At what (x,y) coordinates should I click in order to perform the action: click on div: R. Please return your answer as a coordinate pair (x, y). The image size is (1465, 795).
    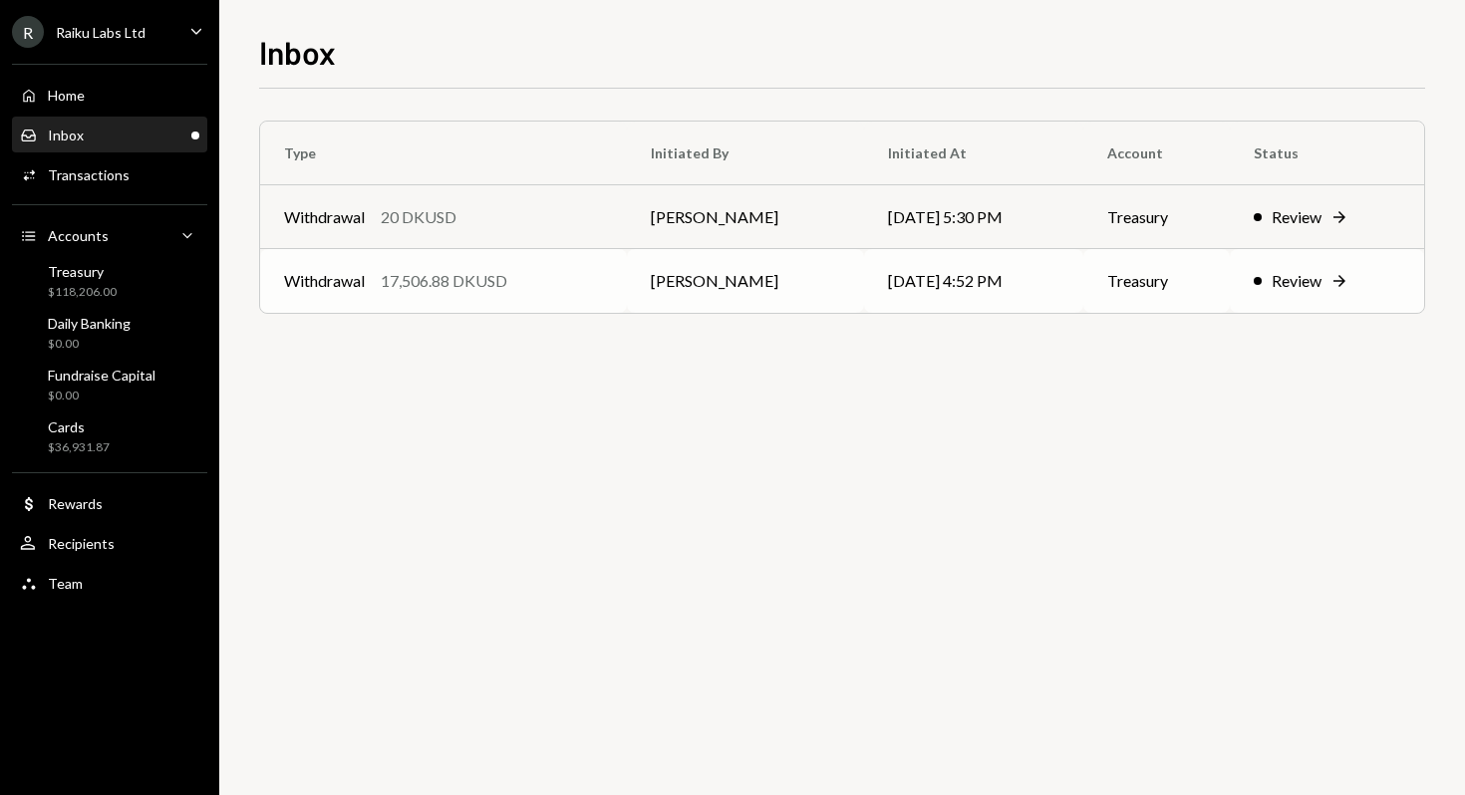
    Looking at the image, I should click on (28, 32).